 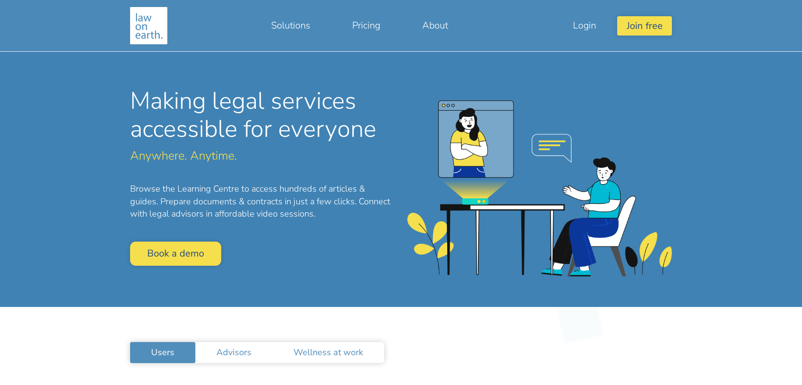 I want to click on a: Advisors, so click(x=234, y=352).